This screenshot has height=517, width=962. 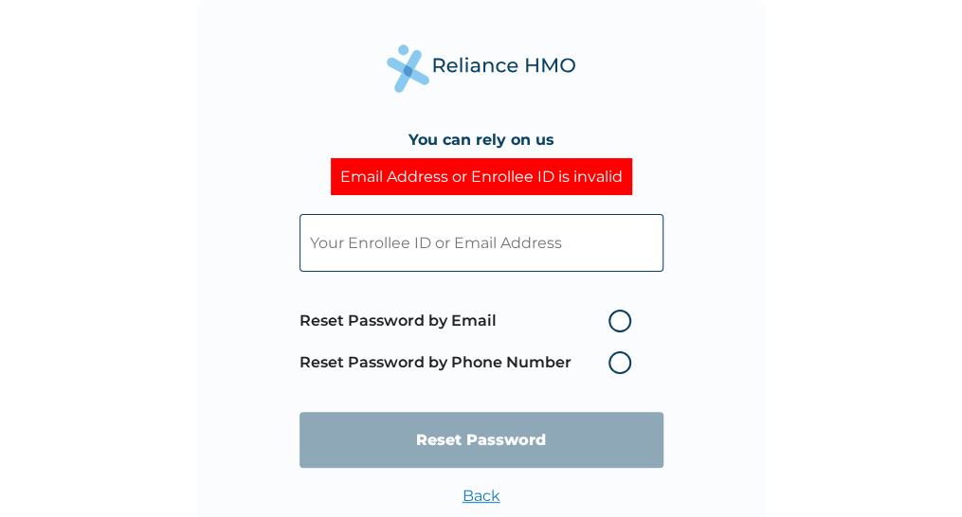 I want to click on input: Reset Password, so click(x=481, y=440).